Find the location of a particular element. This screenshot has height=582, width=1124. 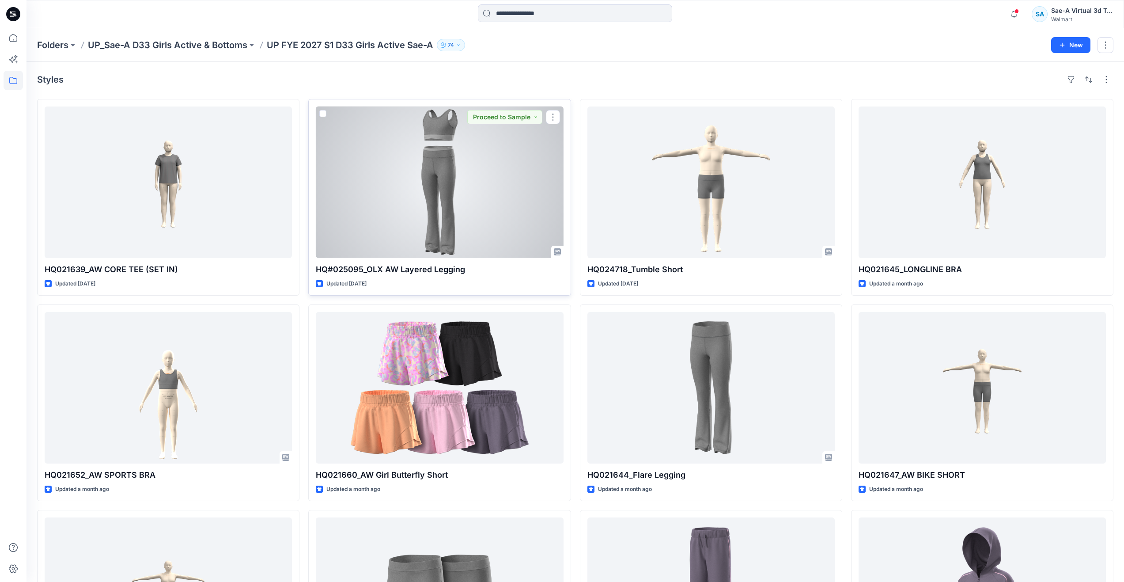

a: HQ021645_LONGLINE BRA is located at coordinates (982, 182).